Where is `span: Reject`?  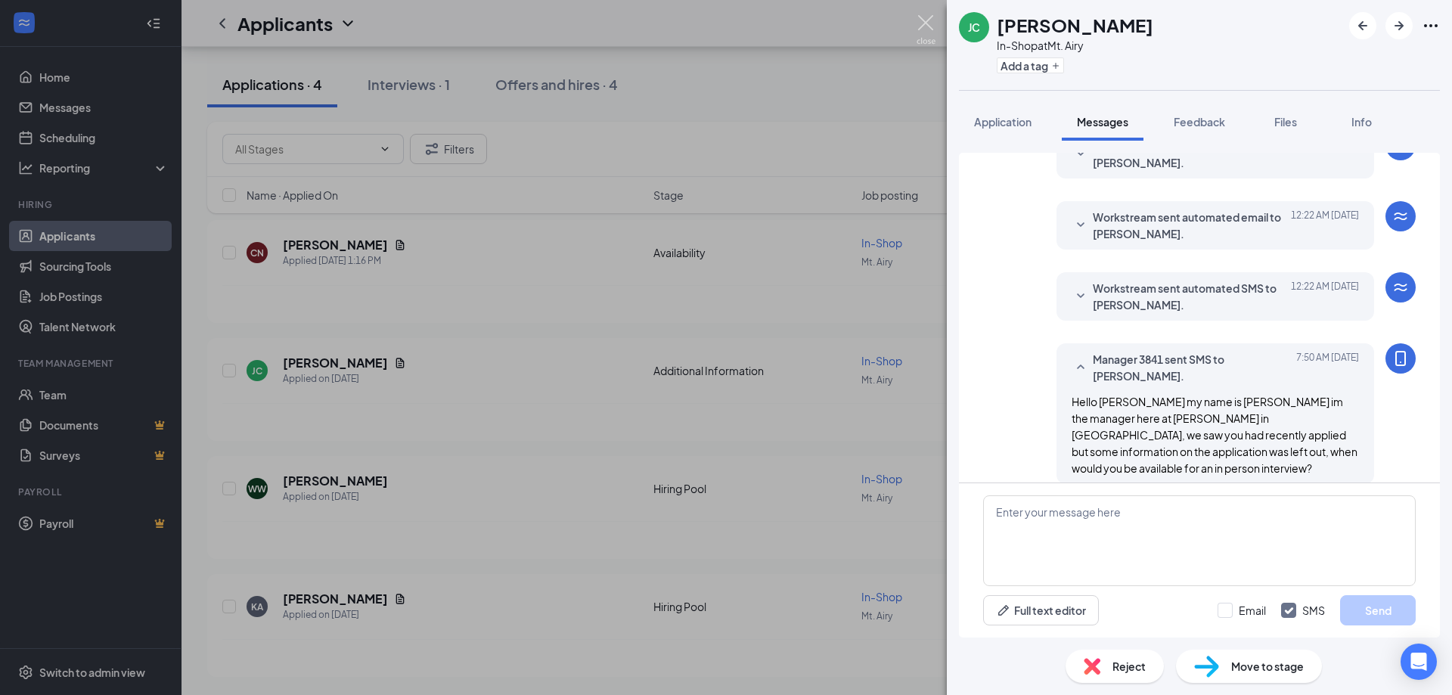
span: Reject is located at coordinates (1129, 666).